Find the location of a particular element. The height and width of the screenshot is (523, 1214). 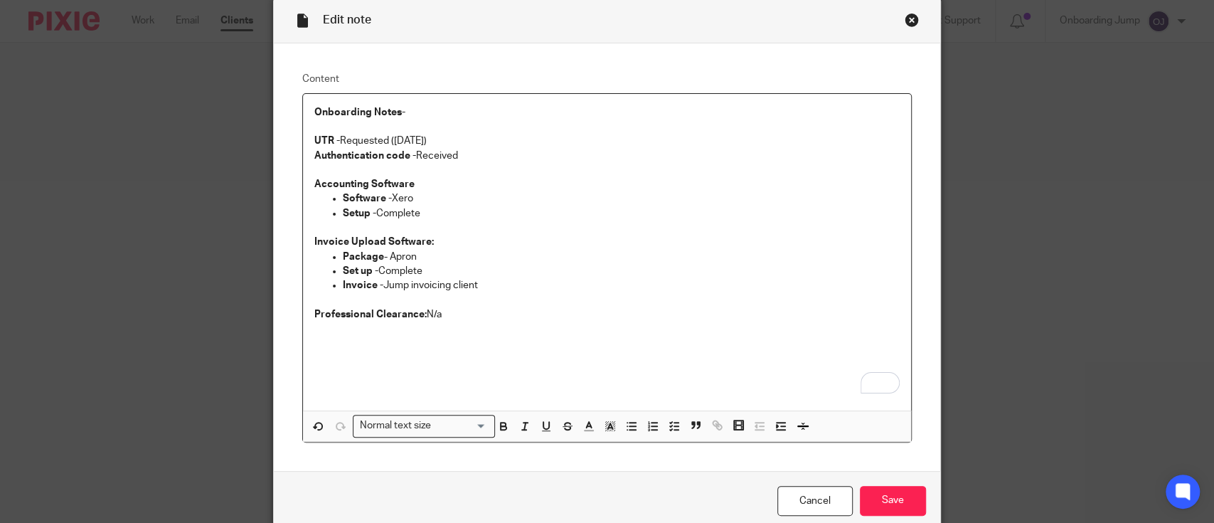

p: N/a is located at coordinates (607, 314).